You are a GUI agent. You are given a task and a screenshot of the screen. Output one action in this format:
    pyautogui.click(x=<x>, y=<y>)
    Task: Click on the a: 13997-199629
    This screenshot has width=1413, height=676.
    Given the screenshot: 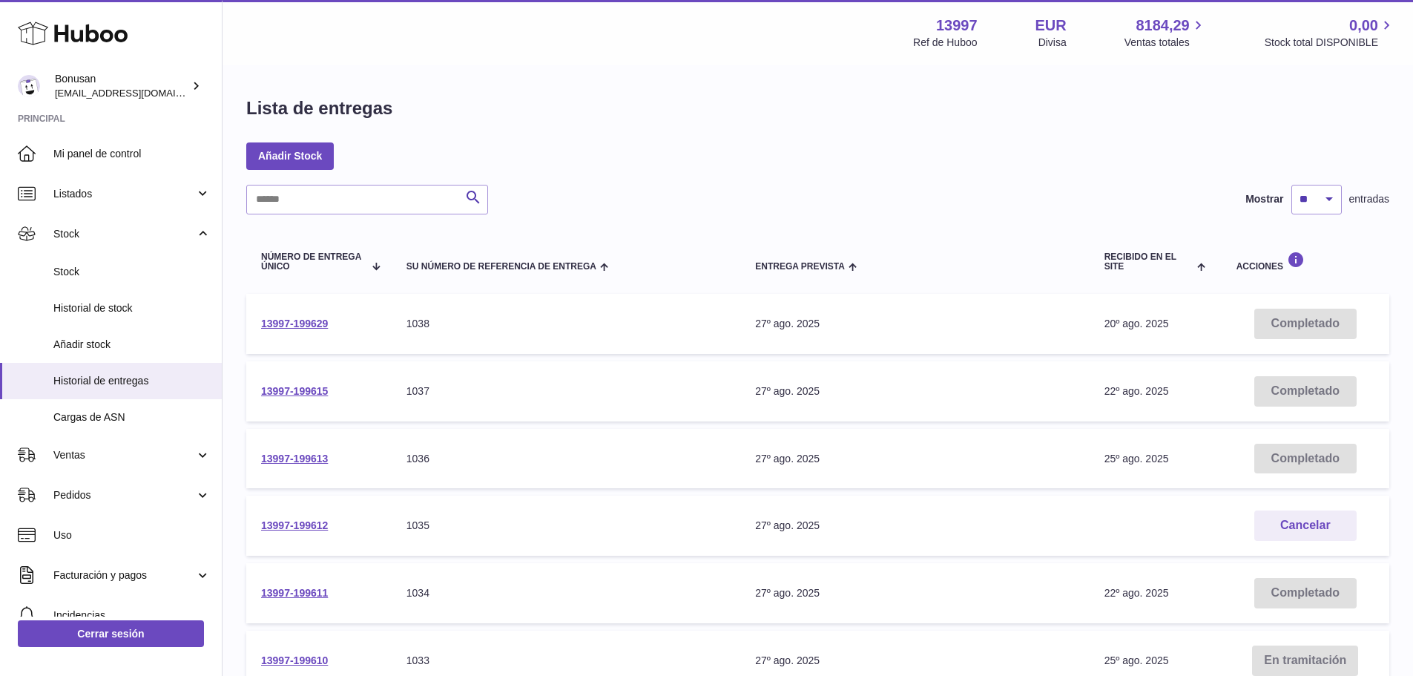 What is the action you would take?
    pyautogui.click(x=294, y=323)
    